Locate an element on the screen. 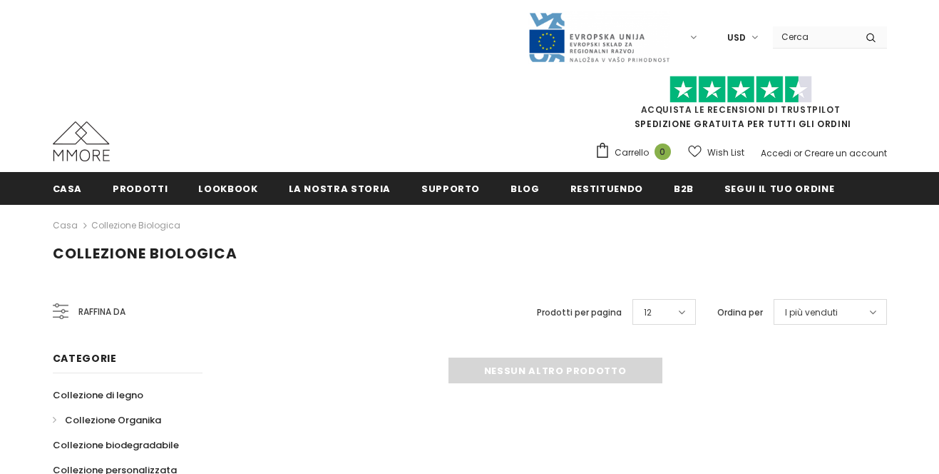  span: SPEDIZIONE GRATUITA PER TUTTI GLI ORDINI is located at coordinates (741, 106).